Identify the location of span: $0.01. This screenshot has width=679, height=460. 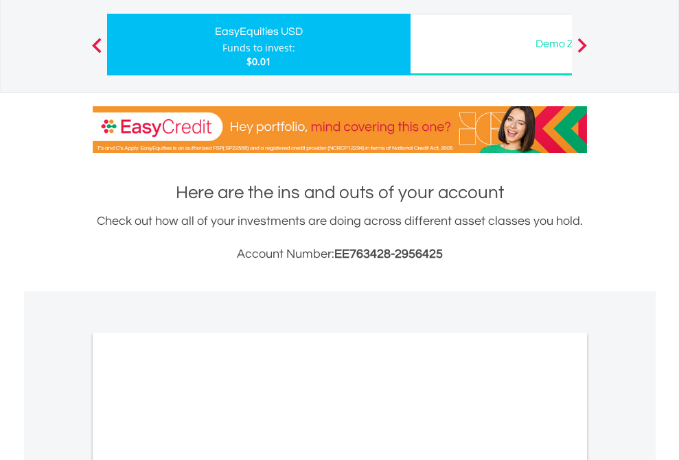
(259, 61).